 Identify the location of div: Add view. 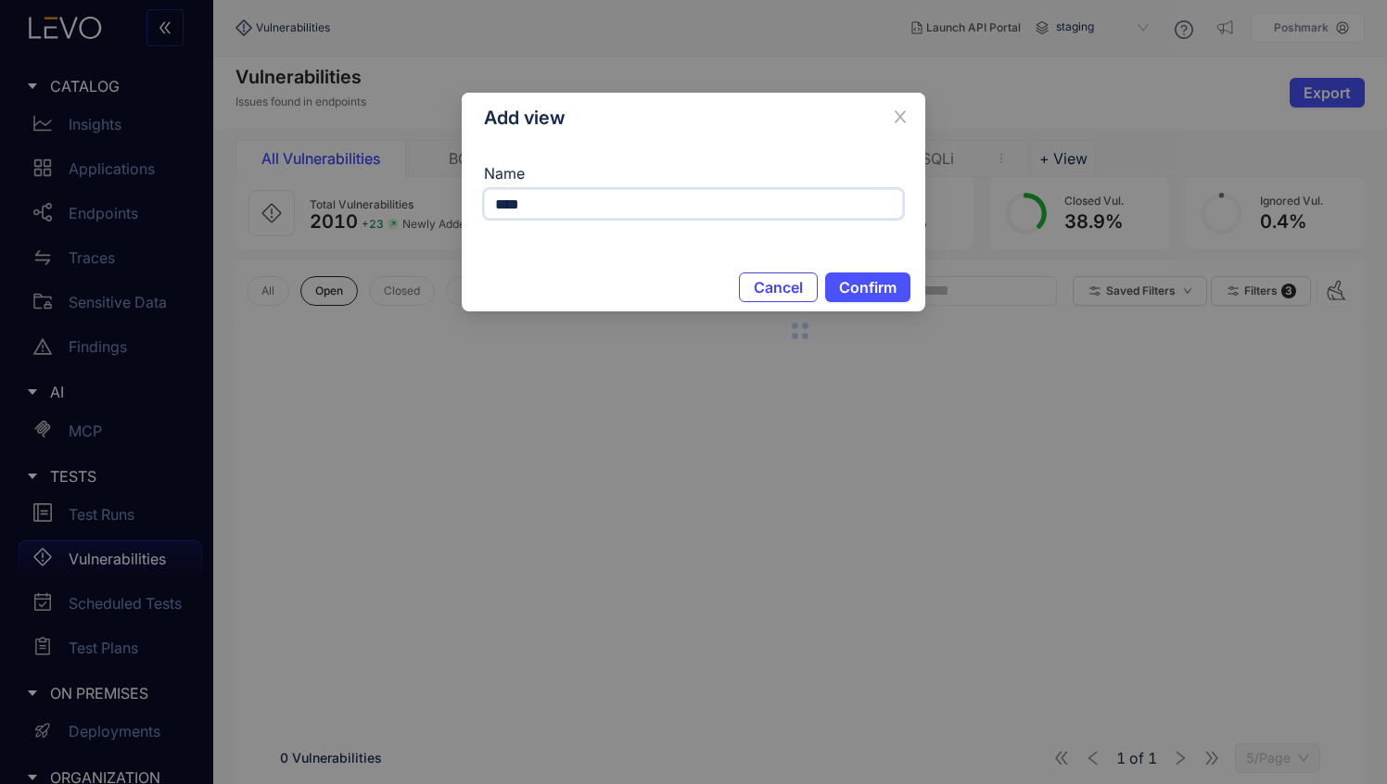
(693, 118).